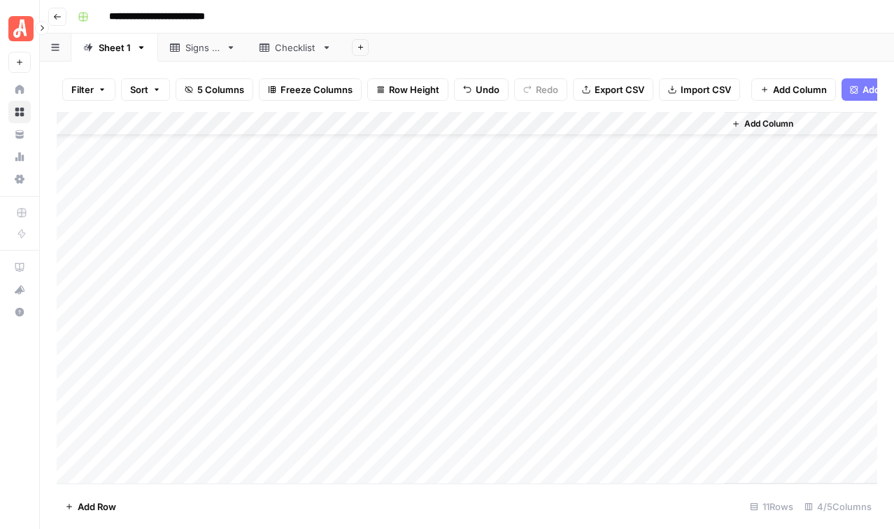  Describe the element at coordinates (146, 90) in the screenshot. I see `button: Sort` at that location.